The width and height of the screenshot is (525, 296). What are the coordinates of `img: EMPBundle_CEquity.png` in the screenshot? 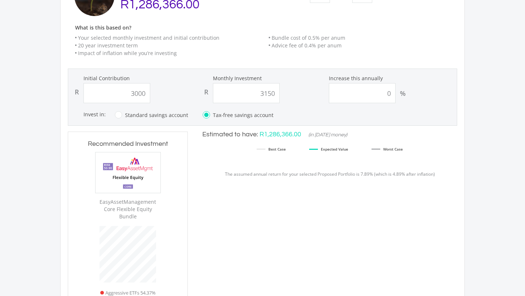 It's located at (128, 173).